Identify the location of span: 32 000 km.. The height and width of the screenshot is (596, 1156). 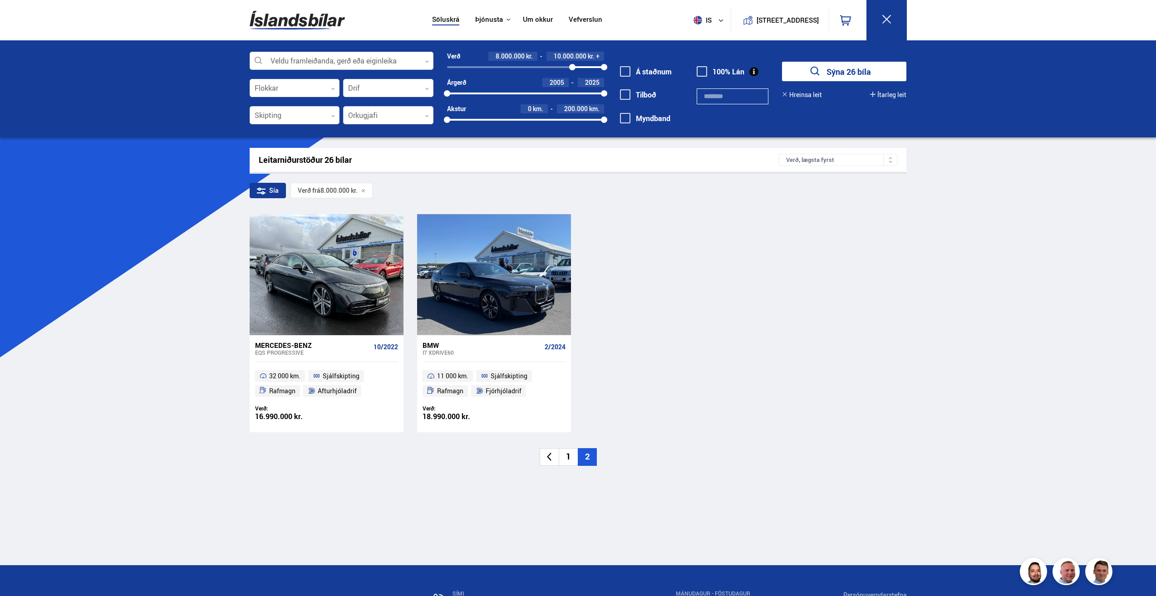
(285, 376).